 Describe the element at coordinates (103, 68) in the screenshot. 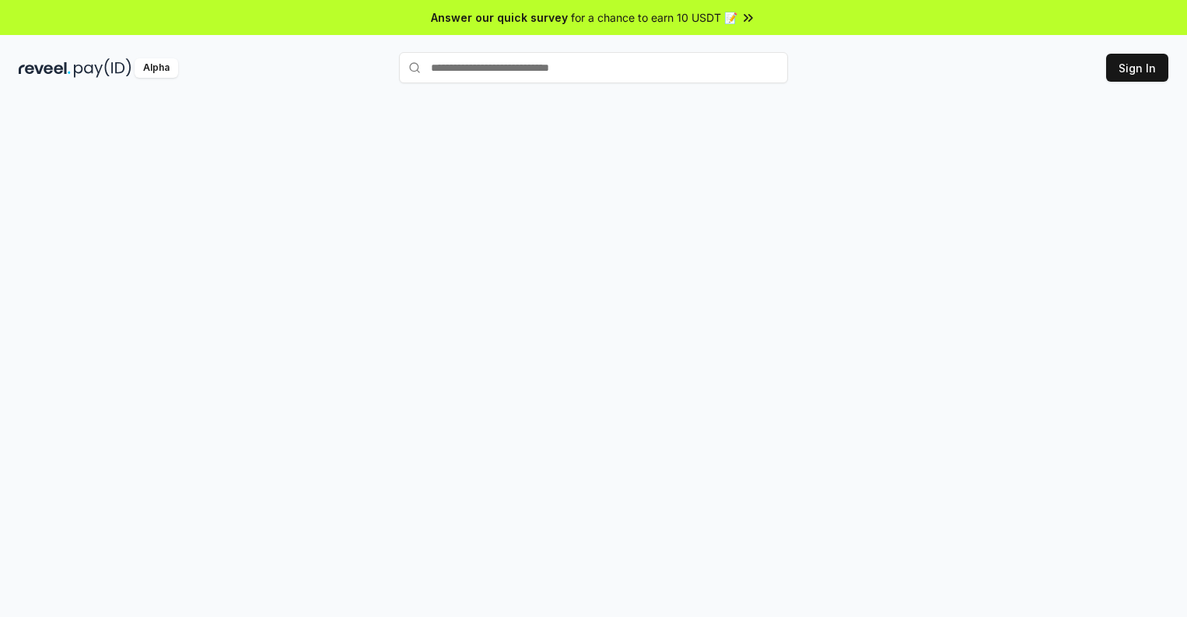

I see `img: pay_id` at that location.